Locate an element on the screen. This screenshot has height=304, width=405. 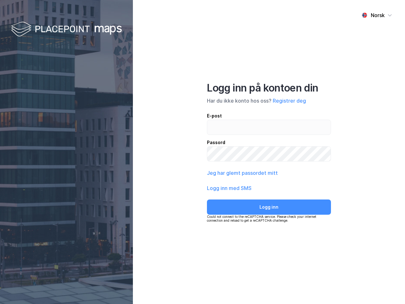
div: Chat Widget is located at coordinates (389, 289).